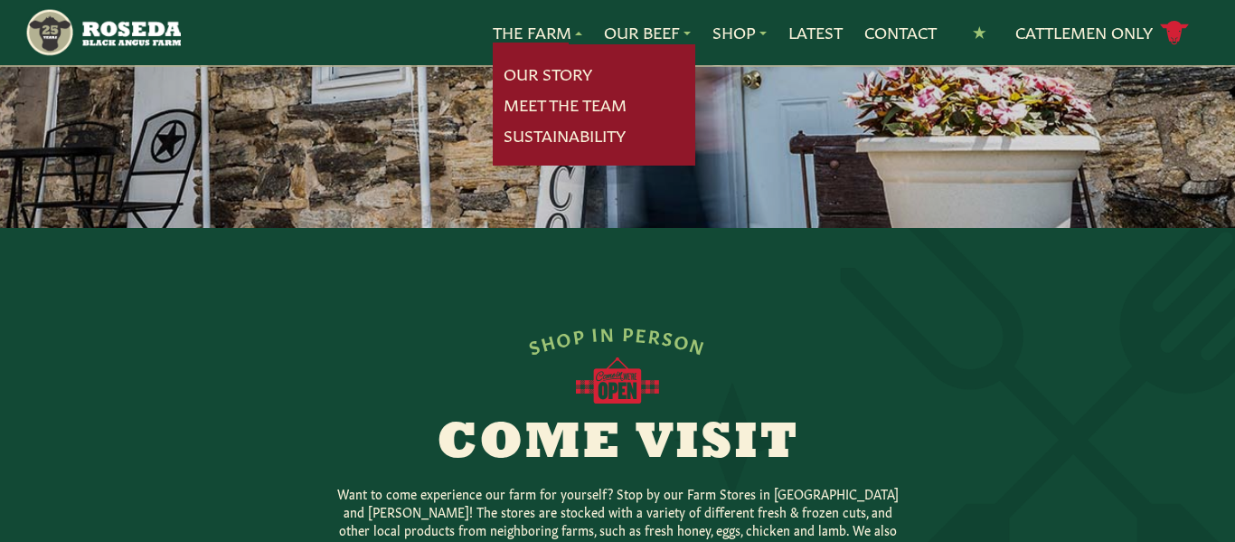 This screenshot has height=542, width=1235. What do you see at coordinates (596, 333) in the screenshot?
I see `span: I` at bounding box center [596, 333].